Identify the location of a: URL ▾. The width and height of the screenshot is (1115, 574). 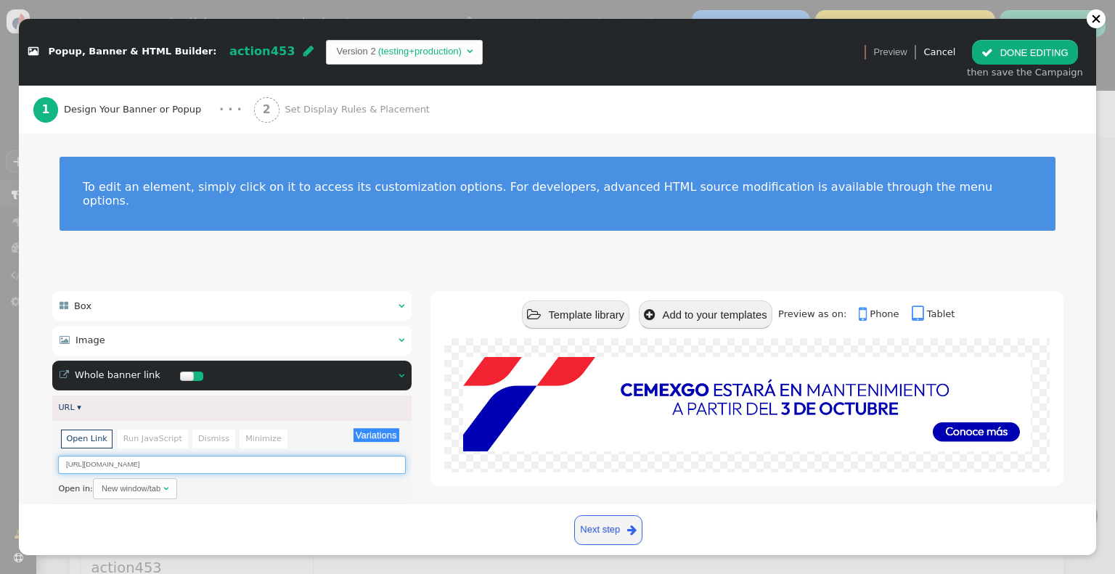
(69, 407).